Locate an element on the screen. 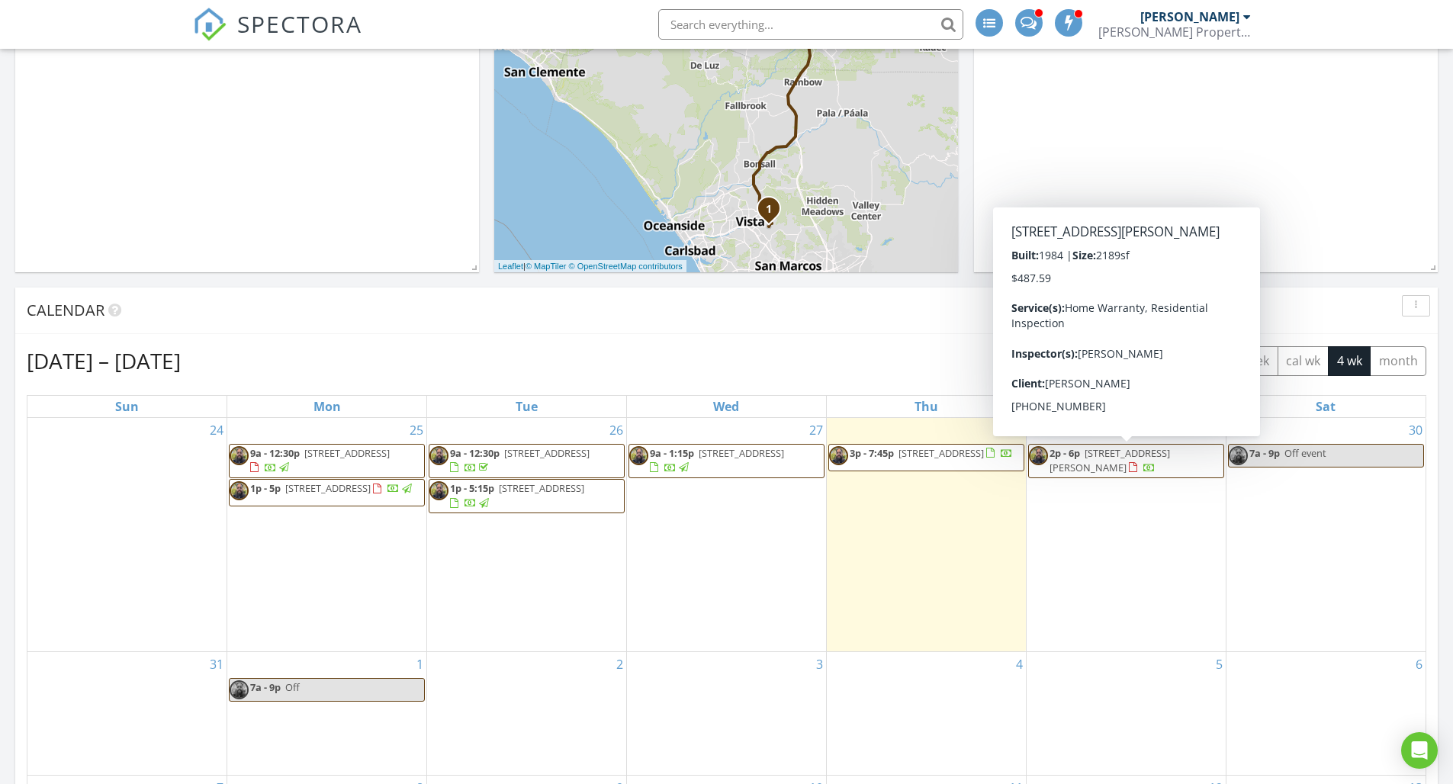  span: 1p - 5:15p is located at coordinates (472, 488).